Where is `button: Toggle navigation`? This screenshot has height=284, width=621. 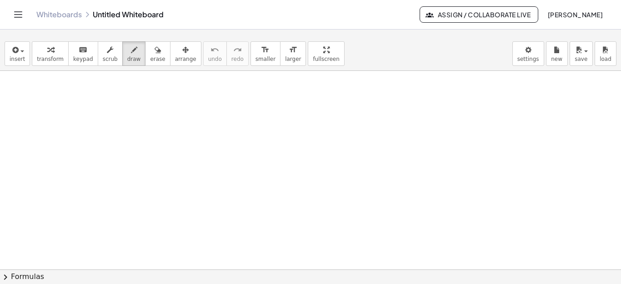
button: Toggle navigation is located at coordinates (18, 15).